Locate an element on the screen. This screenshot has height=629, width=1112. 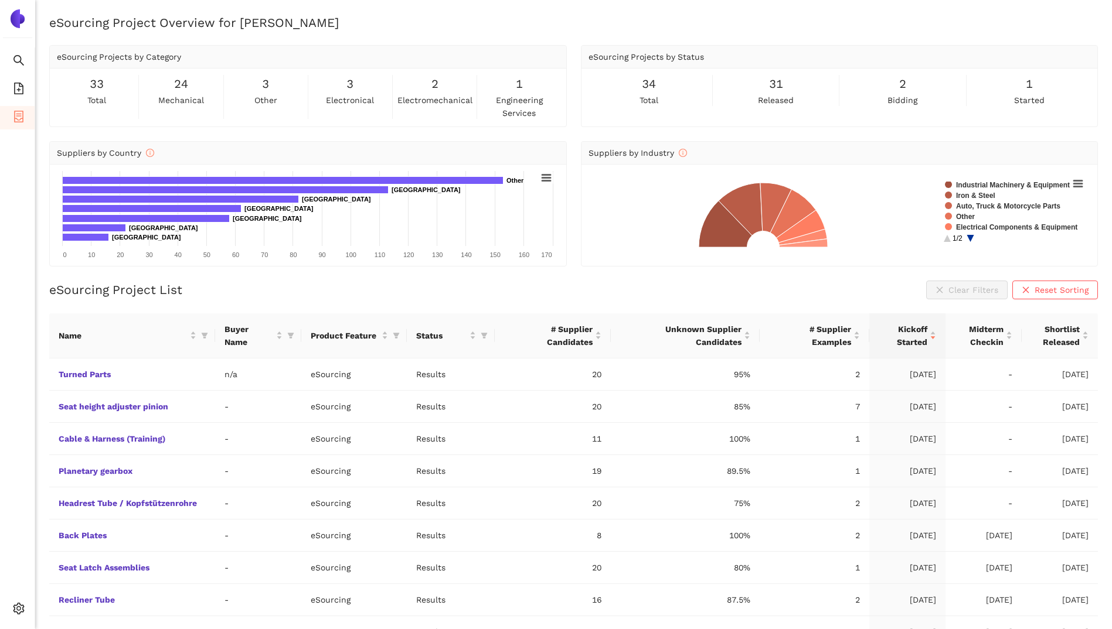
span: Shortlist Released is located at coordinates (1055, 336).